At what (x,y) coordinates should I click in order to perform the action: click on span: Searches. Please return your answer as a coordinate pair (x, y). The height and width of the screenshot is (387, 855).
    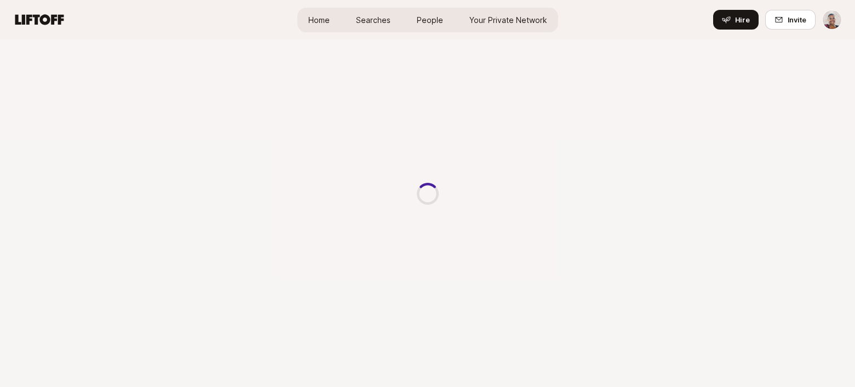
    Looking at the image, I should click on (373, 20).